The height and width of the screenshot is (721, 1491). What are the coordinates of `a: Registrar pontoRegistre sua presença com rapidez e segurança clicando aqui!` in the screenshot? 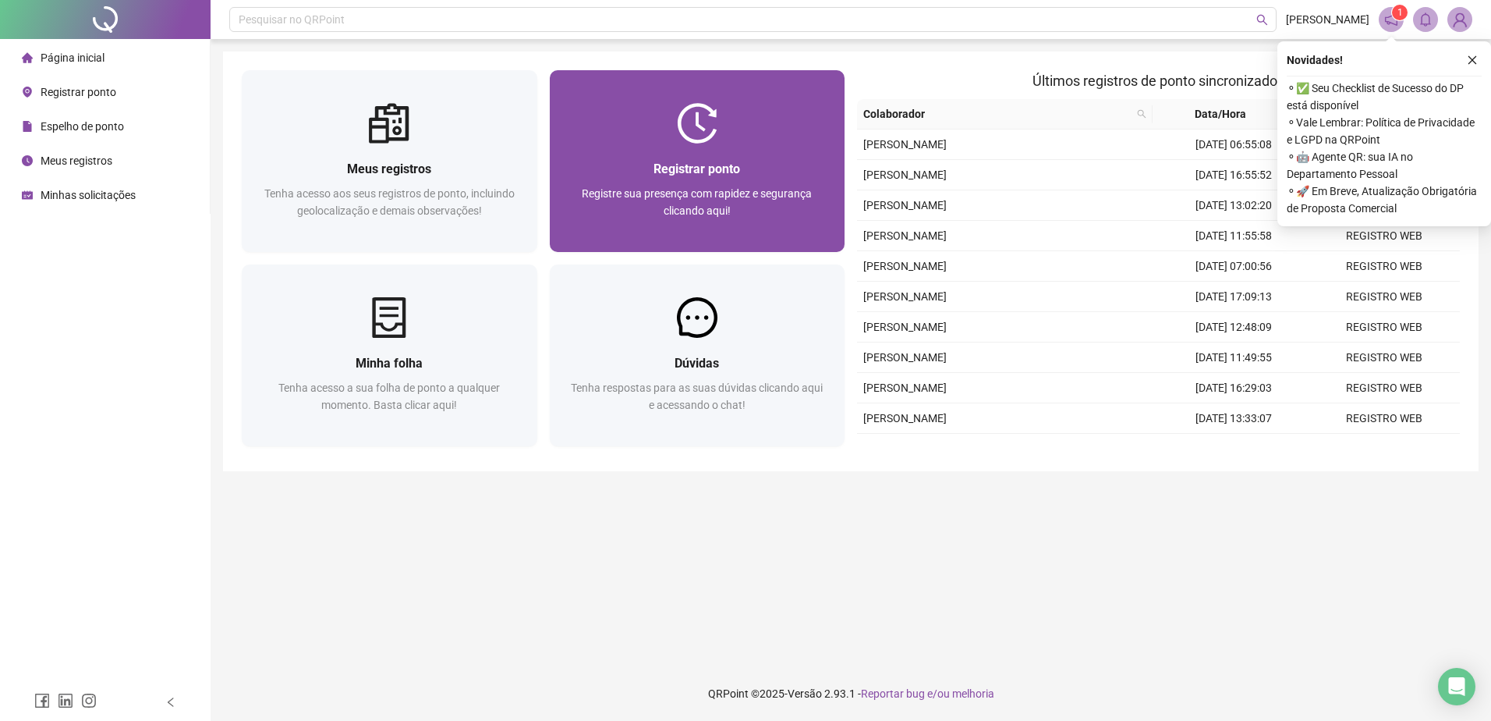 It's located at (697, 161).